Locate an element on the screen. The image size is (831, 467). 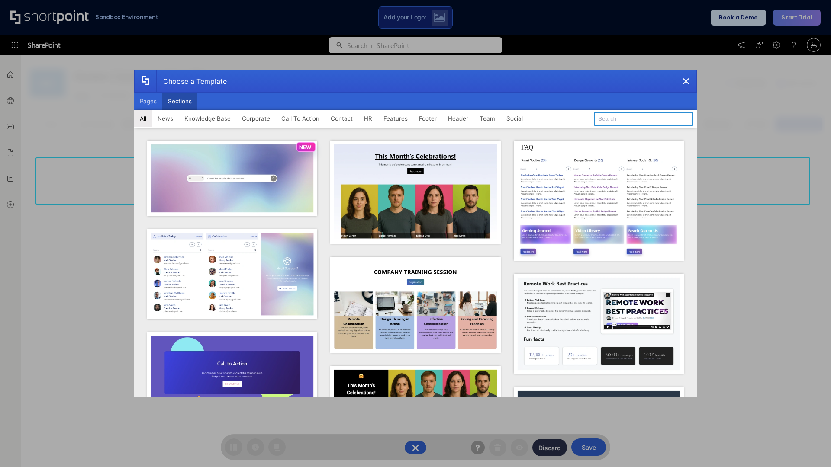
button: Knowledge Base is located at coordinates (207, 119).